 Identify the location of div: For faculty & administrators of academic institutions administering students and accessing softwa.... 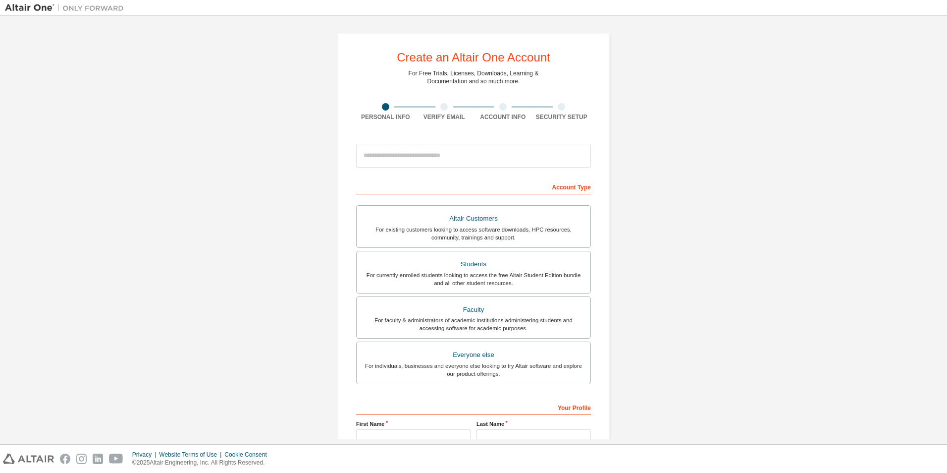
(474, 324).